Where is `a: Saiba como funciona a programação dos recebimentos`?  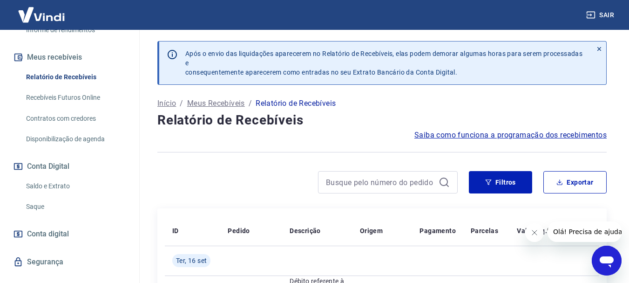 a: Saiba como funciona a programação dos recebimentos is located at coordinates (510, 135).